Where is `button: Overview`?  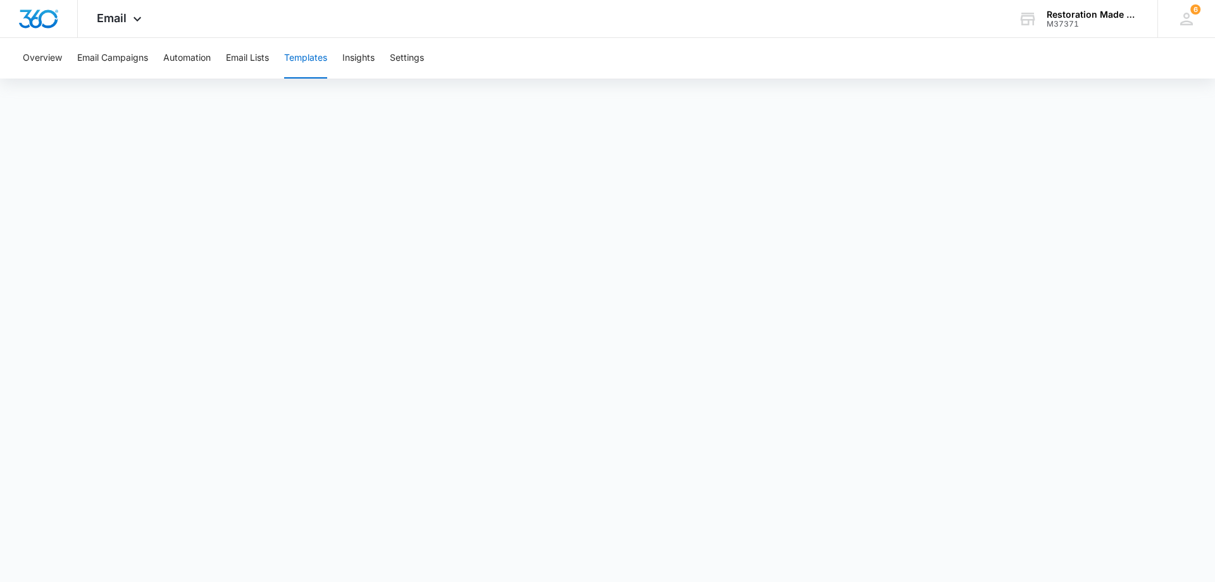
button: Overview is located at coordinates (42, 58).